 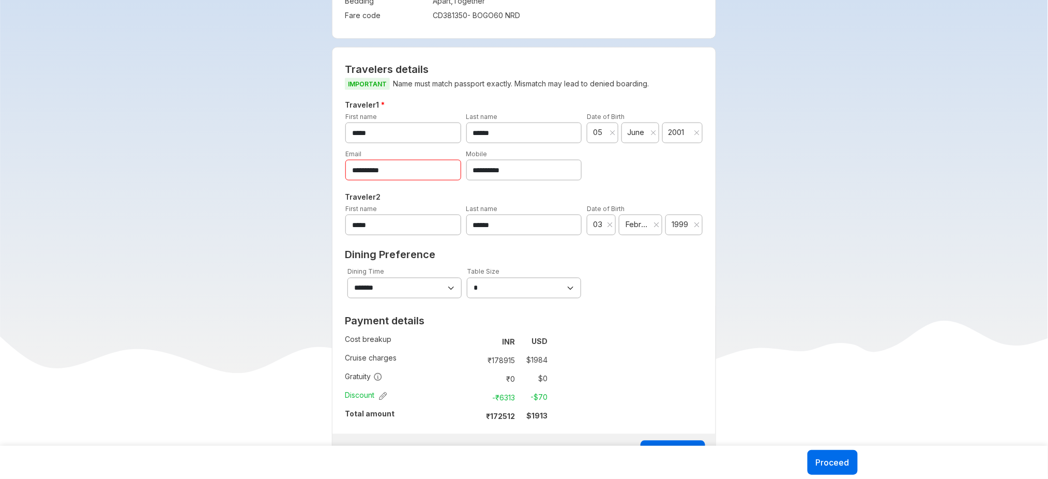 I want to click on td: -₹ 6313, so click(x=498, y=398).